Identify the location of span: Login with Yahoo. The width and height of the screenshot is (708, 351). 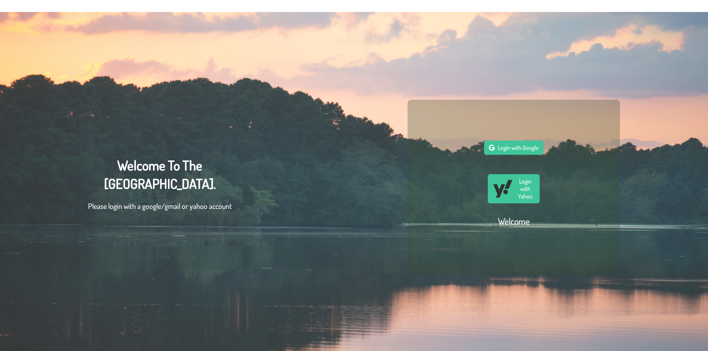
(526, 189).